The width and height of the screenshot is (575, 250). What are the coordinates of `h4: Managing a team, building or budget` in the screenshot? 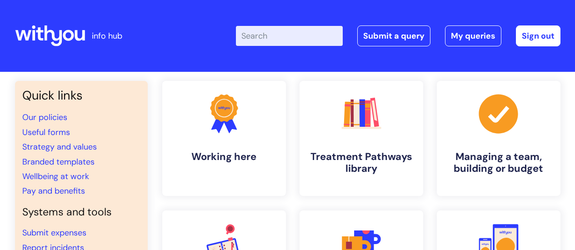 It's located at (498, 163).